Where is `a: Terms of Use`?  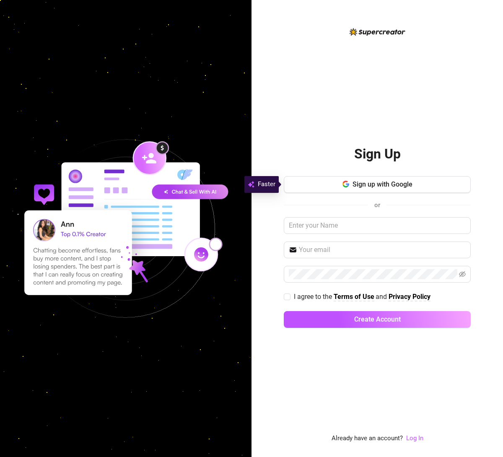 a: Terms of Use is located at coordinates (354, 297).